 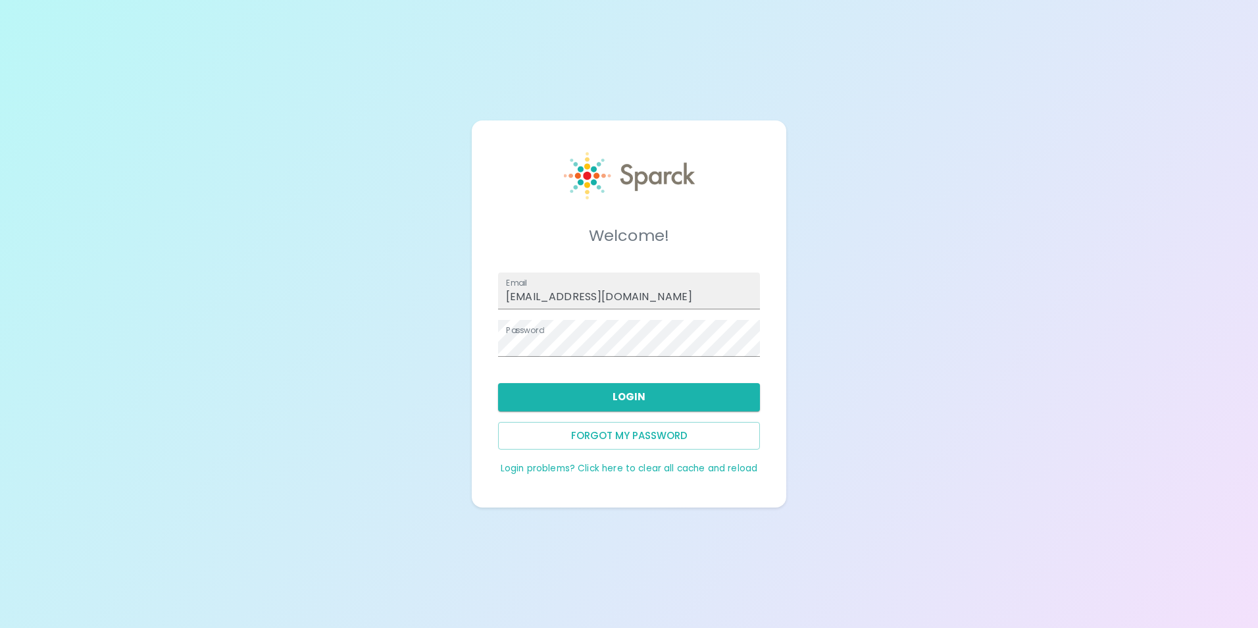 What do you see at coordinates (629, 236) in the screenshot?
I see `h5: Welcome!` at bounding box center [629, 236].